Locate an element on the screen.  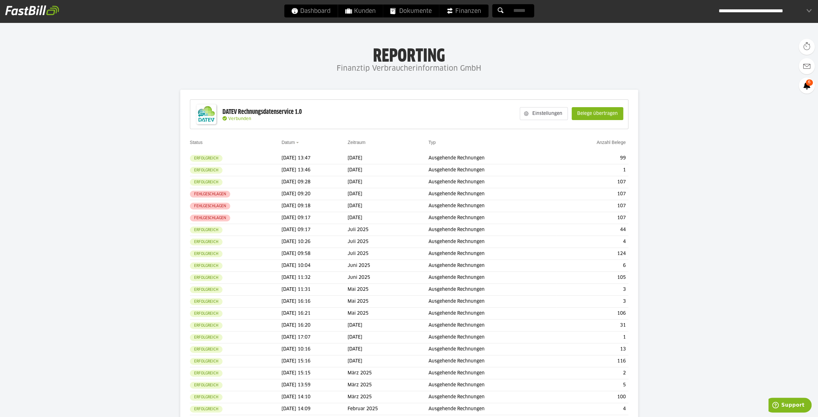
a: Typ is located at coordinates (432, 142).